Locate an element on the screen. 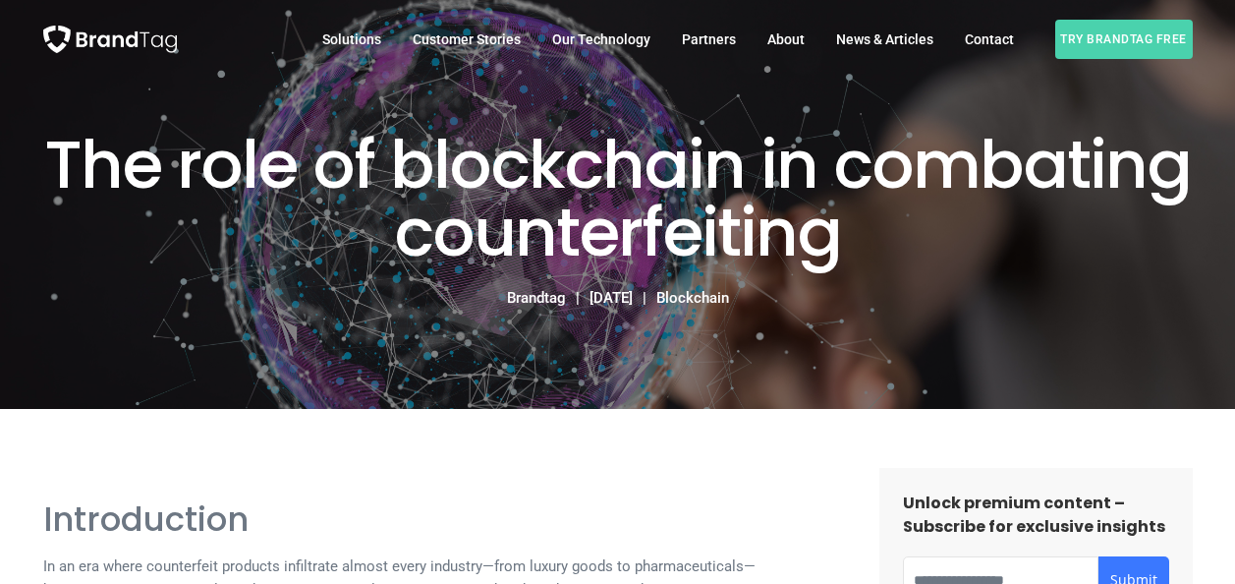 The image size is (1235, 584). h2: The role of blockchain in combating counterfeiting is located at coordinates (618, 199).